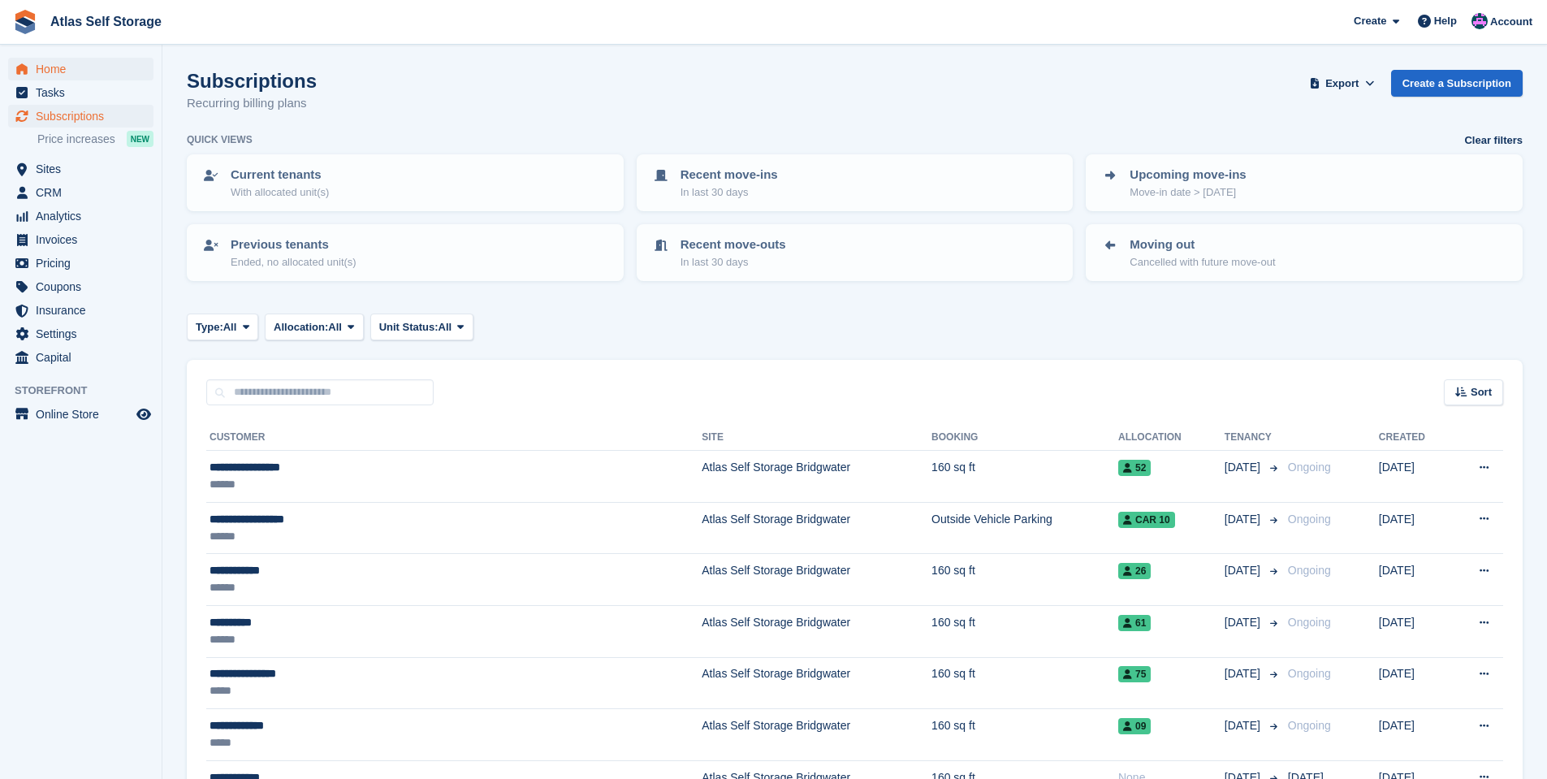 The image size is (1547, 779). I want to click on a: Price increases NEW, so click(95, 139).